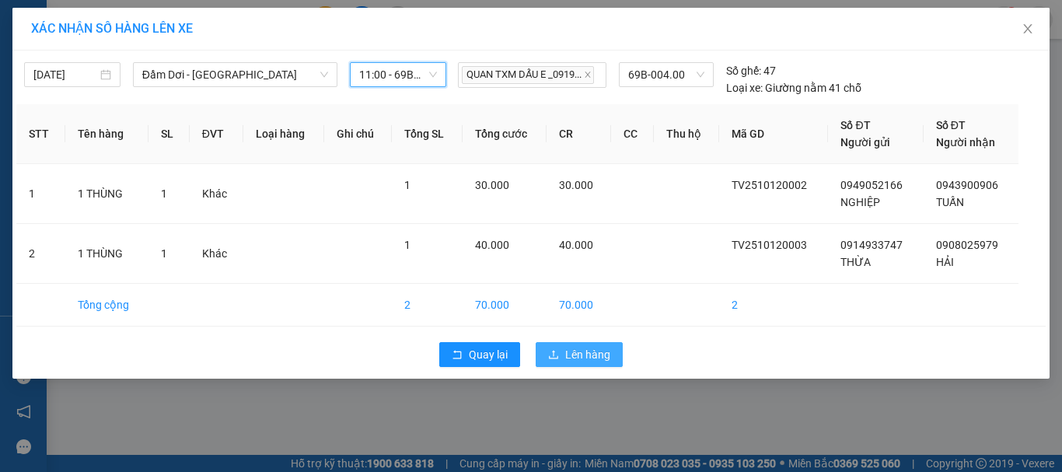 The width and height of the screenshot is (1062, 472). What do you see at coordinates (579, 355) in the screenshot?
I see `button: uploadLên hàng` at bounding box center [579, 355].